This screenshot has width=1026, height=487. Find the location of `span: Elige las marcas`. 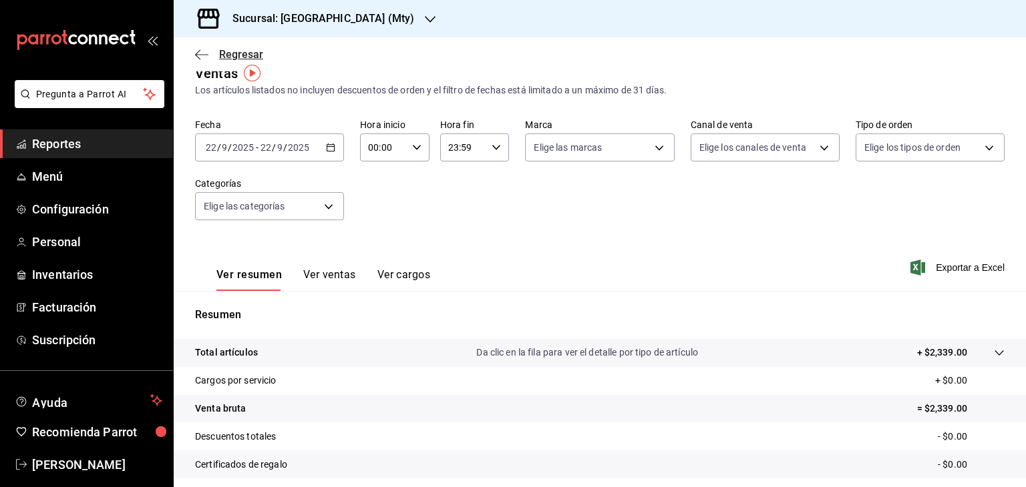

span: Elige las marcas is located at coordinates (568, 148).